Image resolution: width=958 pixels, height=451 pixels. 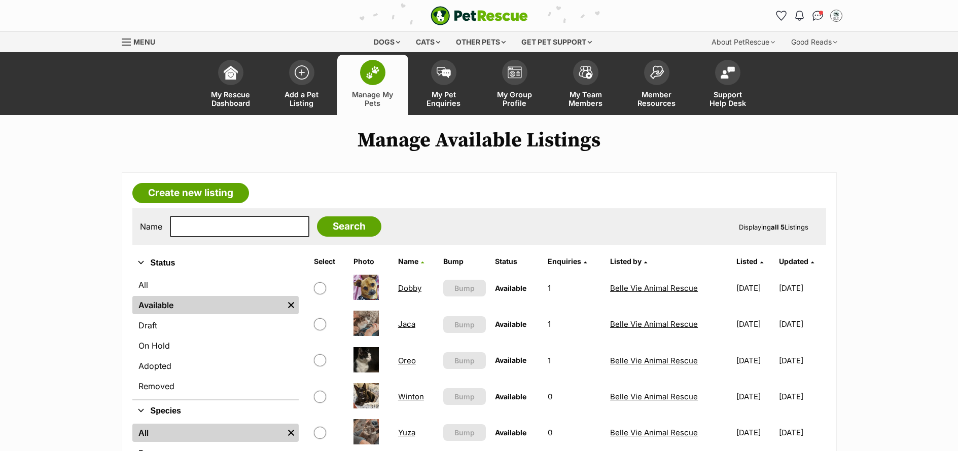 I want to click on span: Listed by, so click(x=626, y=261).